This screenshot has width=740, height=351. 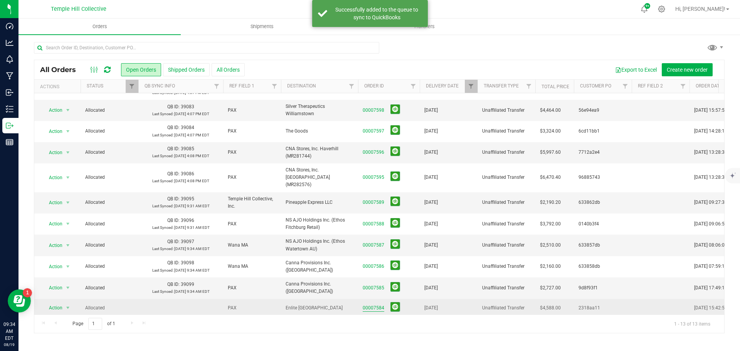 I want to click on button: Shipped Orders, so click(x=186, y=70).